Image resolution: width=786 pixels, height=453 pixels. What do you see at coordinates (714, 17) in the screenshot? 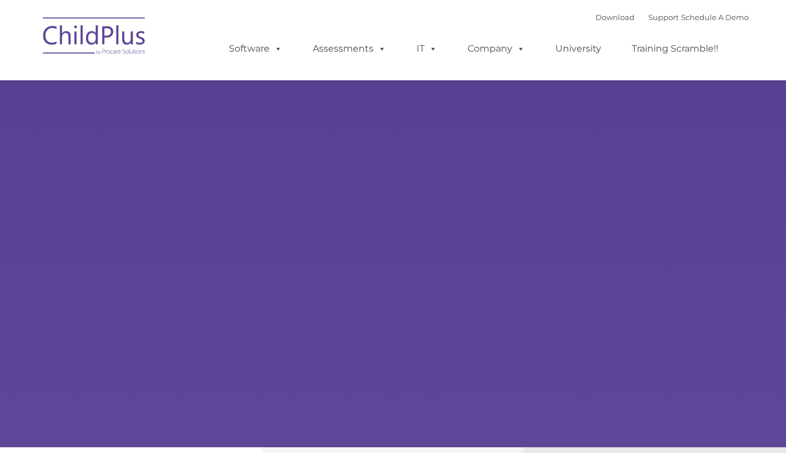
I see `a: Schedule A Demo` at bounding box center [714, 17].